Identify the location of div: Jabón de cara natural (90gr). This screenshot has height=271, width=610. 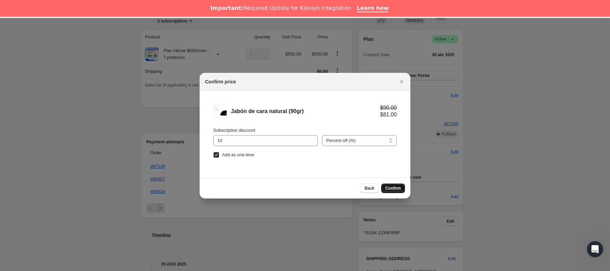
(305, 111).